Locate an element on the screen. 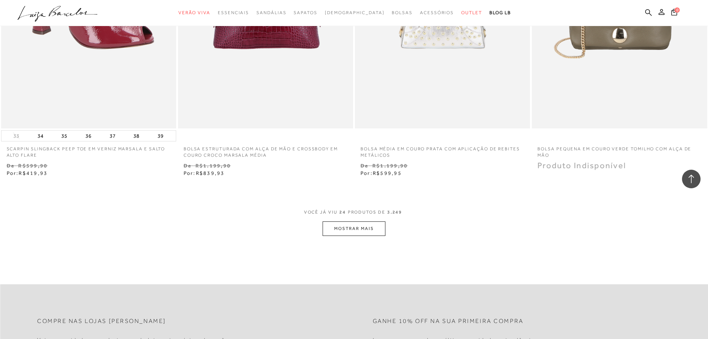 This screenshot has width=708, height=339. span: VOCÊ JÁ VIU PRODUTOS DE is located at coordinates (354, 212).